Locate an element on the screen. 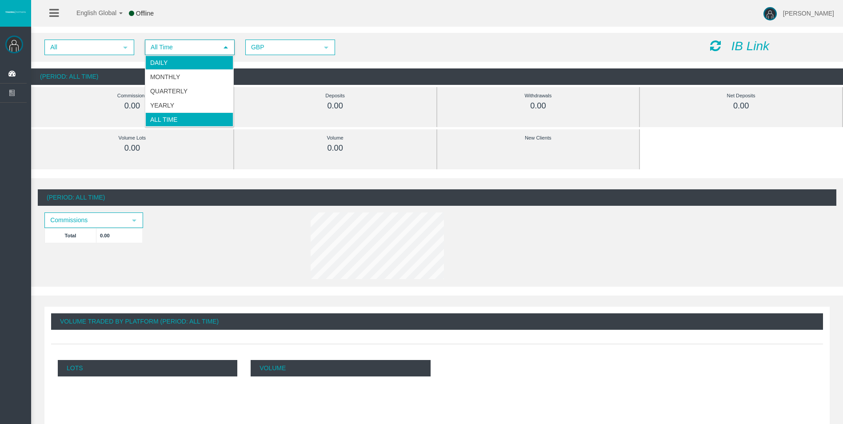 This screenshot has height=424, width=843. span: All is located at coordinates (81, 47).